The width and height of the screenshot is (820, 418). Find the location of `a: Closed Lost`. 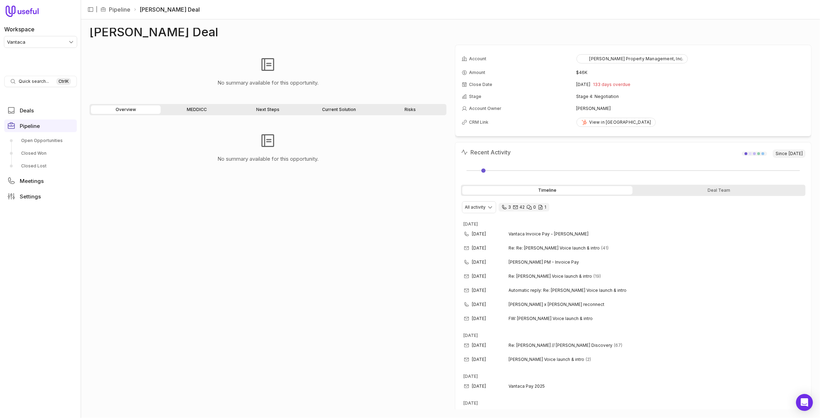

a: Closed Lost is located at coordinates (41, 166).